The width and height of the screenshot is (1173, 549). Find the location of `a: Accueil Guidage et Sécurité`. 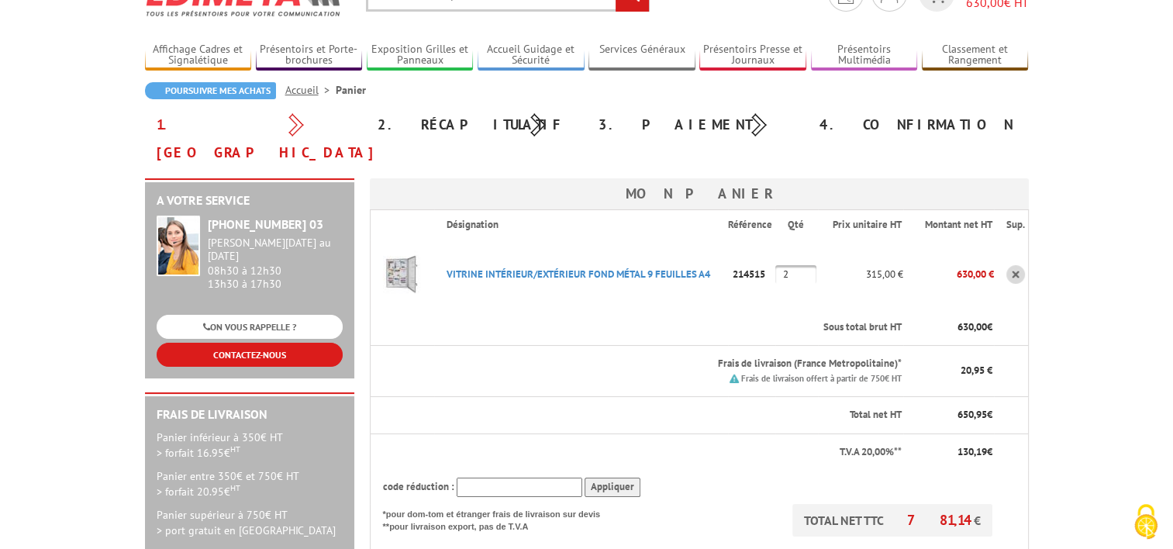

a: Accueil Guidage et Sécurité is located at coordinates (531, 55).